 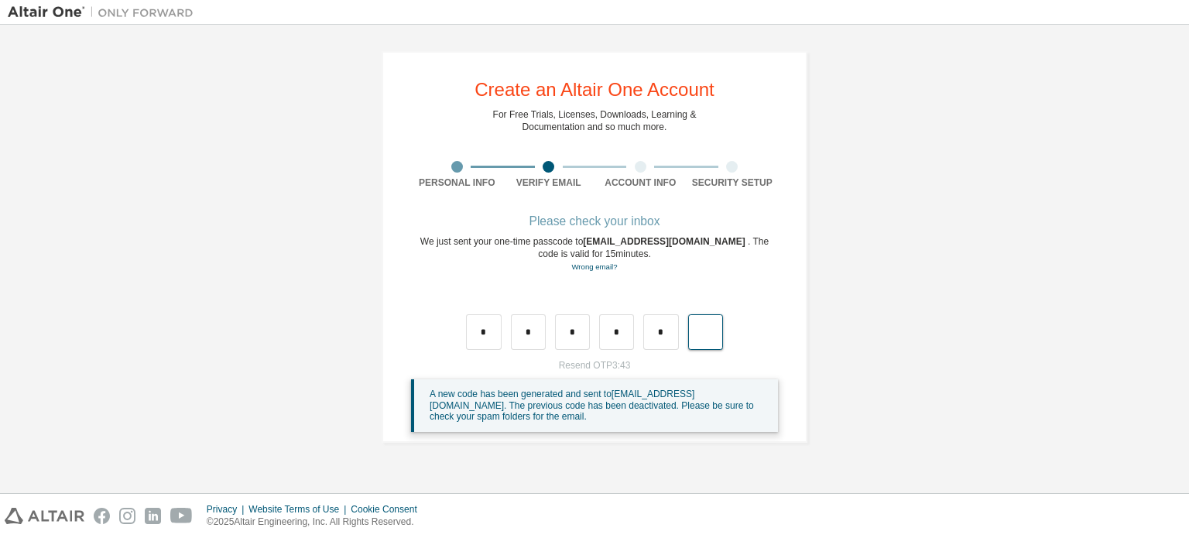 I want to click on div: Website Terms of Use, so click(x=300, y=509).